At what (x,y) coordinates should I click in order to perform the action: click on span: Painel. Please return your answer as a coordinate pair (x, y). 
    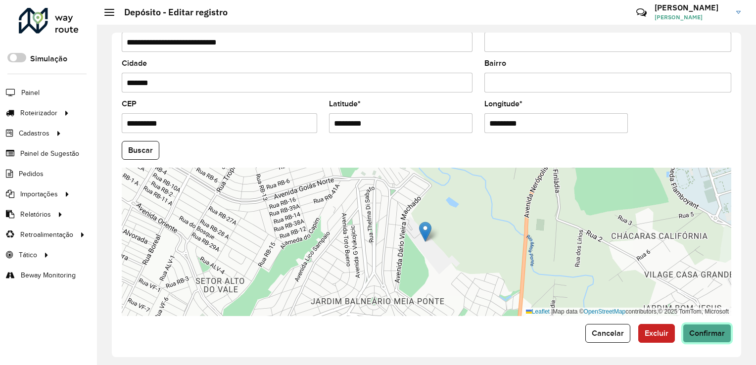
    Looking at the image, I should click on (30, 93).